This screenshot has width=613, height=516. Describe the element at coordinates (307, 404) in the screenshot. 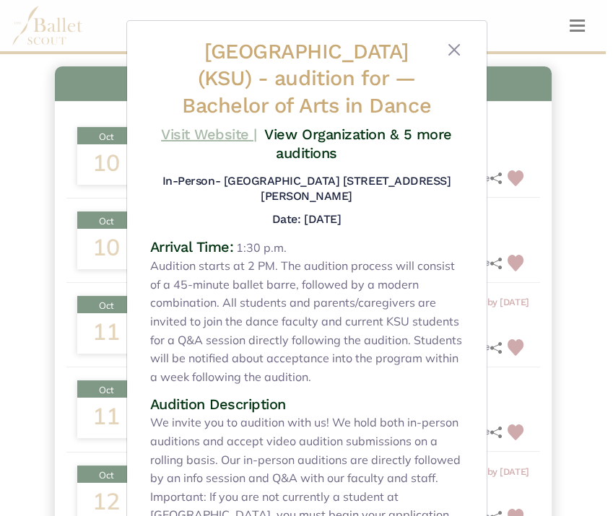

I see `h4: Audition Description` at that location.